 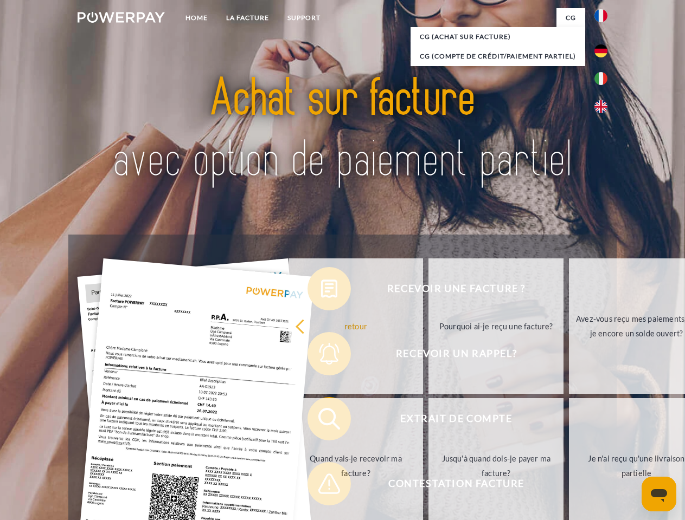 I want to click on a: Home, so click(x=196, y=18).